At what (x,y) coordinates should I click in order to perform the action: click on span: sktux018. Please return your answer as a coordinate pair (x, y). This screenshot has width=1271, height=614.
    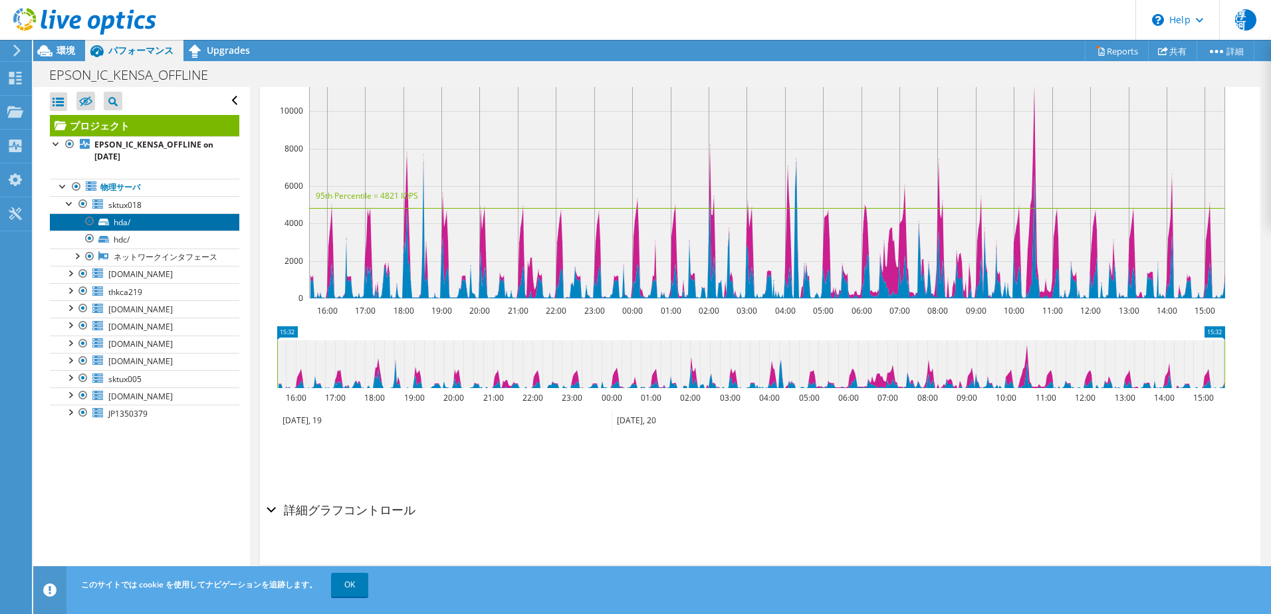
    Looking at the image, I should click on (125, 205).